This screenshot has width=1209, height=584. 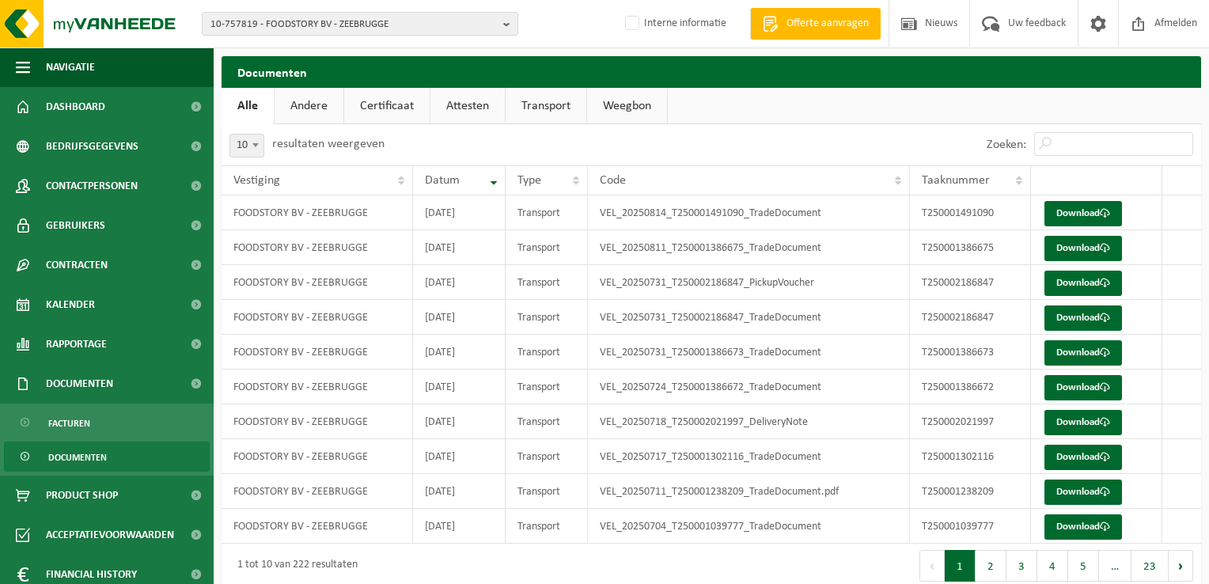 What do you see at coordinates (546, 106) in the screenshot?
I see `a: Transport` at bounding box center [546, 106].